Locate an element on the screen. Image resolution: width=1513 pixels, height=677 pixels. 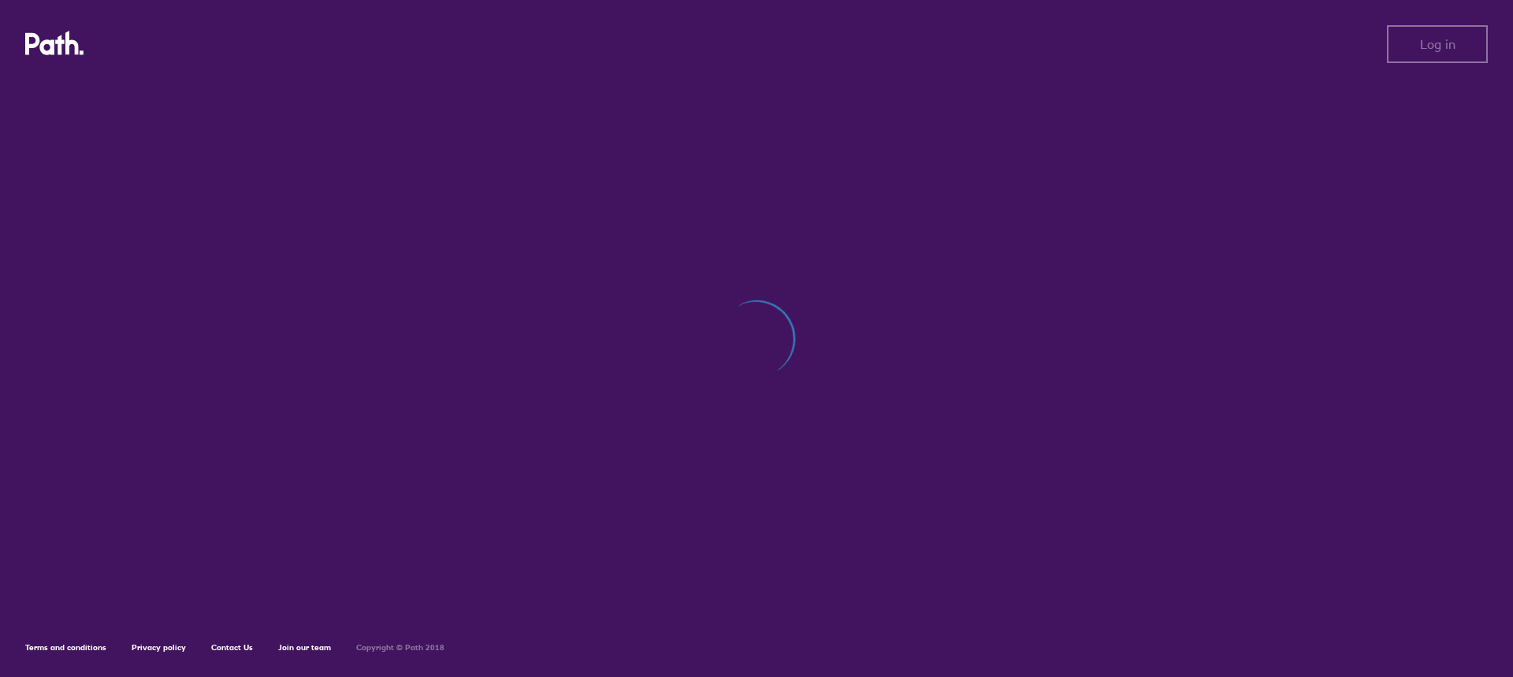
a: Contact Us is located at coordinates (232, 647).